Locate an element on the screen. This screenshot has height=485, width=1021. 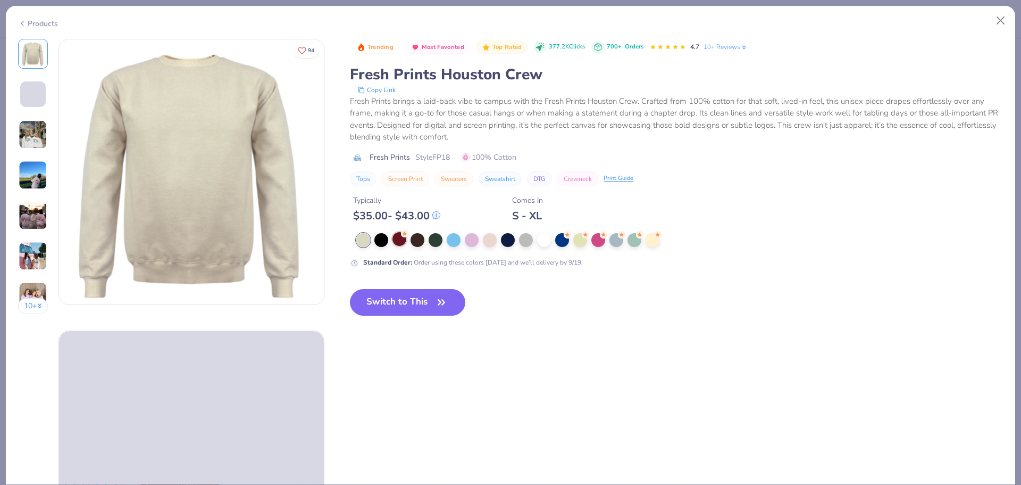
div: Fresh Prints brings a laid-back vibe to campus with the Fresh Prints Houston Crew. Crafted from 1... is located at coordinates (677, 119).